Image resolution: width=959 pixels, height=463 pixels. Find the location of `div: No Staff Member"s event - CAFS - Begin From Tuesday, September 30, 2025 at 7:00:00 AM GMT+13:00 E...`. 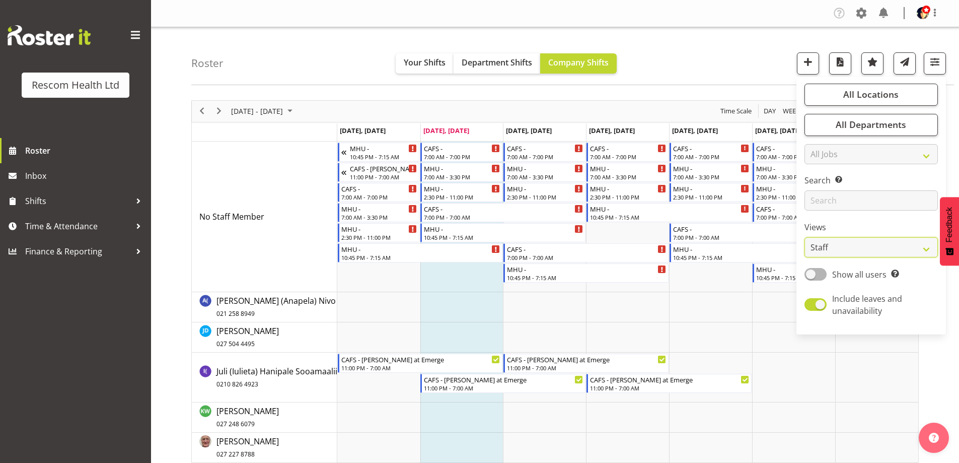

div: No Staff Member"s event - CAFS - Begin From Tuesday, September 30, 2025 at 7:00:00 AM GMT+13:00 E... is located at coordinates (461, 152).